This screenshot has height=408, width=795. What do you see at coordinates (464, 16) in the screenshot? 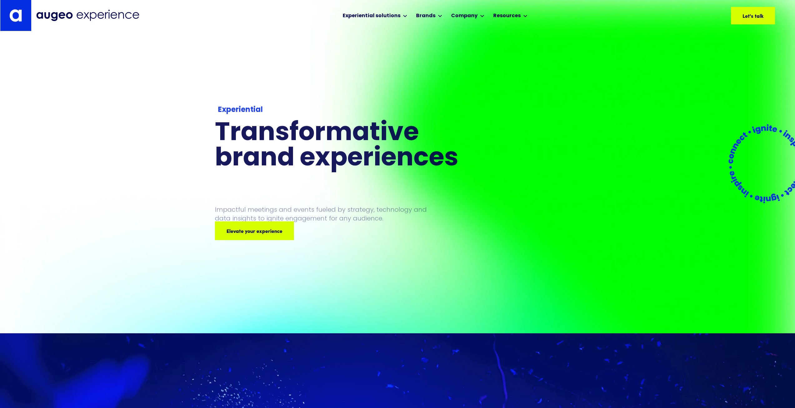
I see `div: Company` at bounding box center [464, 16].